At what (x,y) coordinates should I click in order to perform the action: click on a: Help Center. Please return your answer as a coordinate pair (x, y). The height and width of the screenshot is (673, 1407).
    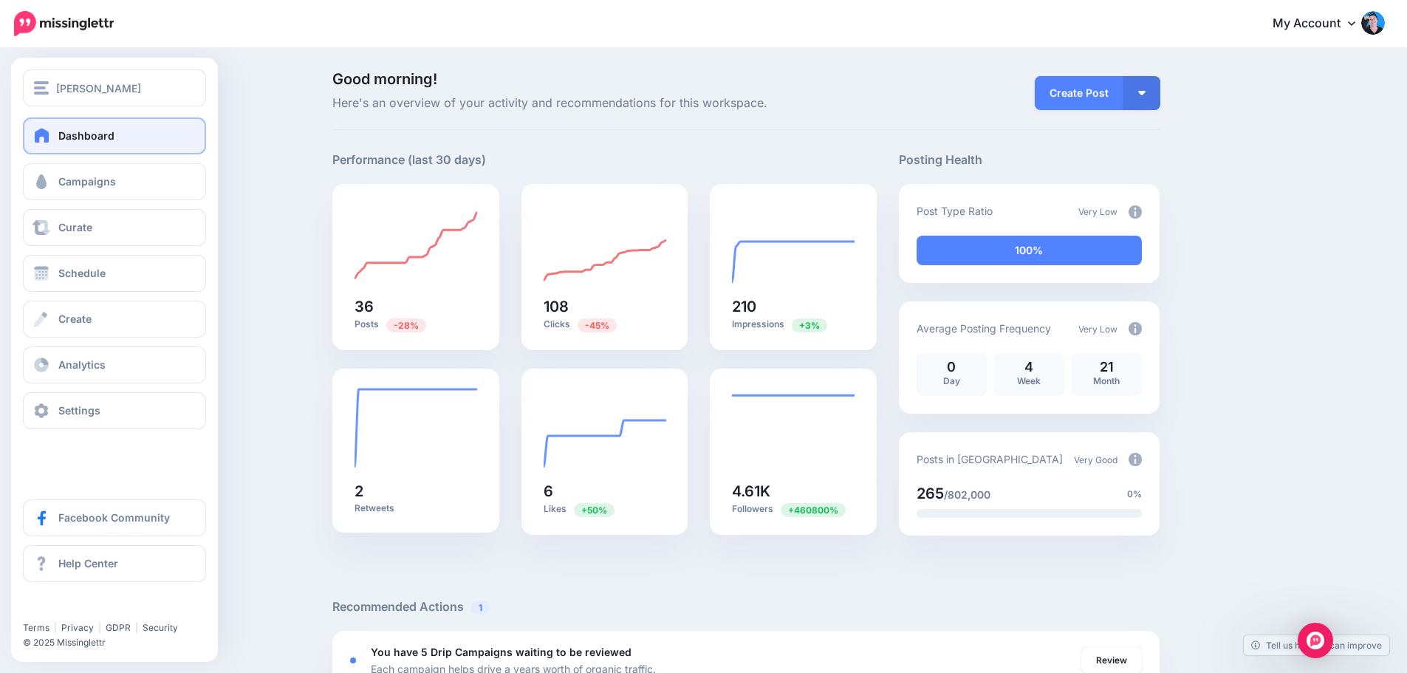
    Looking at the image, I should click on (115, 564).